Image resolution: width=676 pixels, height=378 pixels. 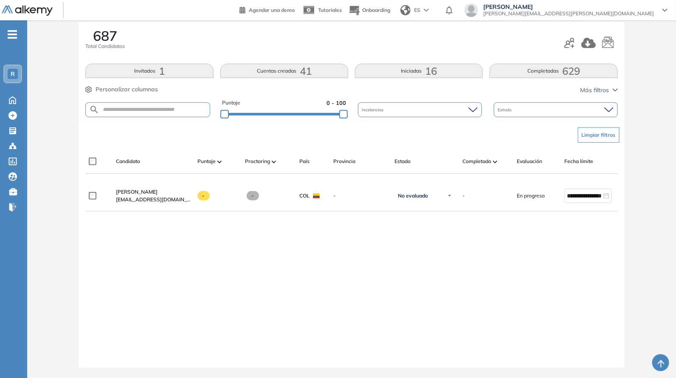 I want to click on img: COL, so click(x=316, y=196).